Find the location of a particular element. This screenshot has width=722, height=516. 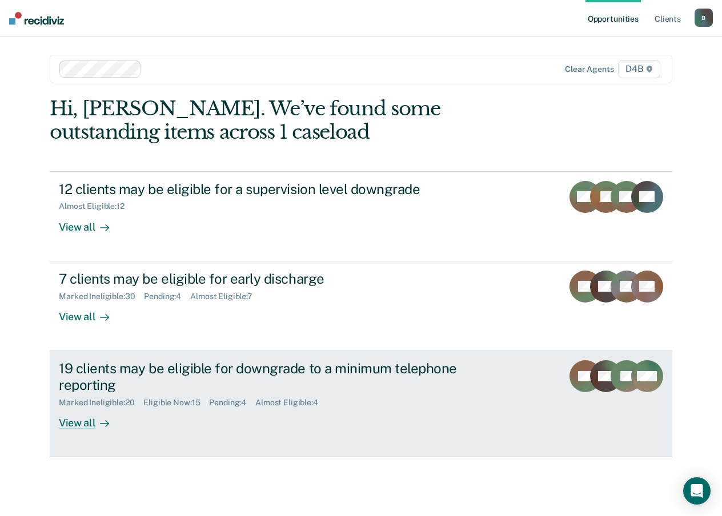

button: B is located at coordinates (704, 18).